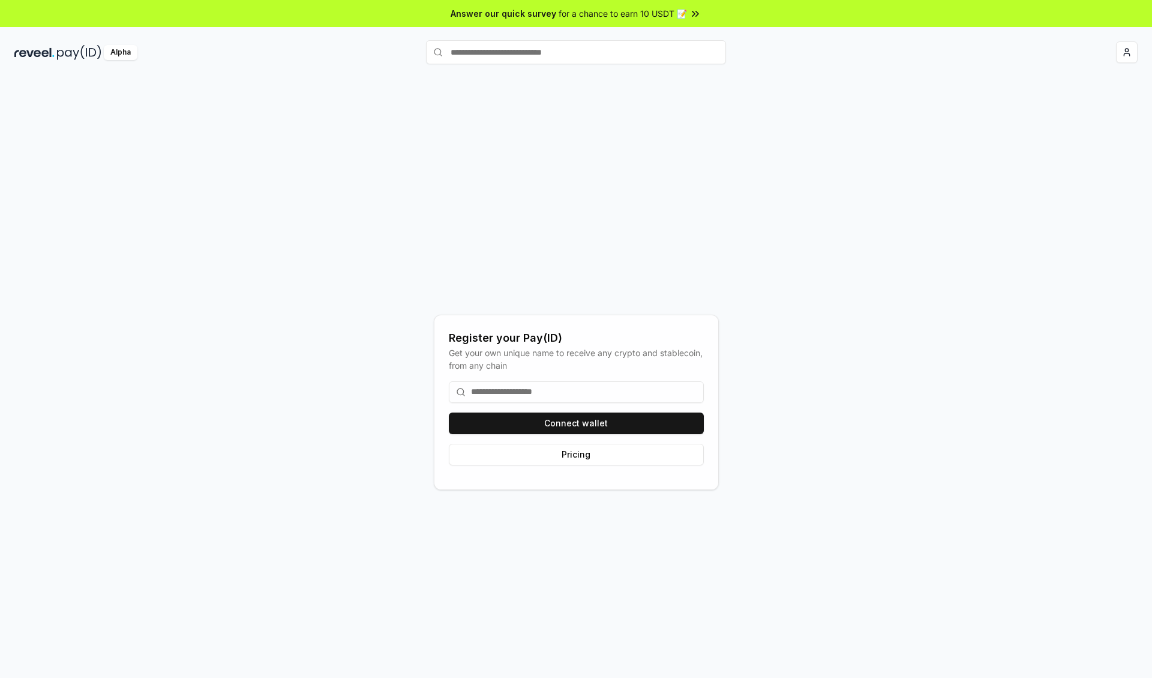  I want to click on div: Alpha, so click(121, 52).